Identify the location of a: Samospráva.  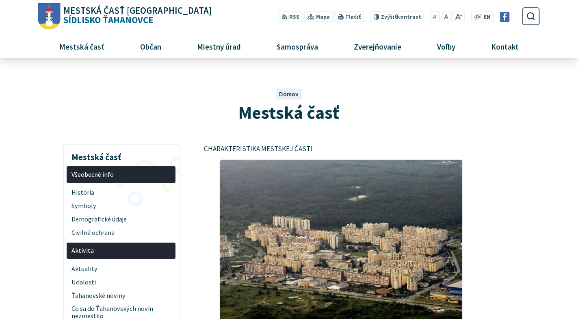
(297, 46).